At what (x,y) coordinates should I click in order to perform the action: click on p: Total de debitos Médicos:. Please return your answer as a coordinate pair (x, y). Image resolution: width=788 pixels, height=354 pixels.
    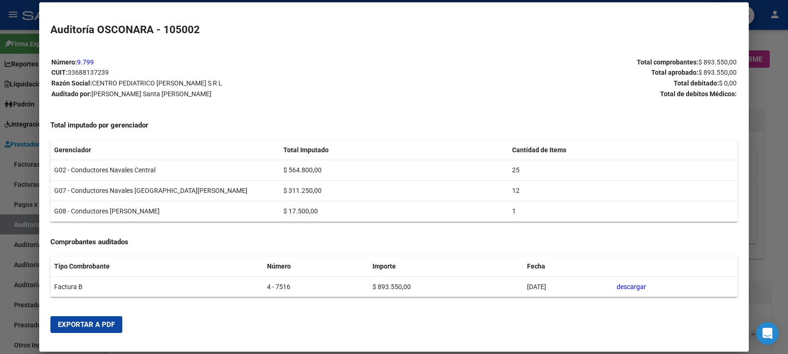
    Looking at the image, I should click on (565, 94).